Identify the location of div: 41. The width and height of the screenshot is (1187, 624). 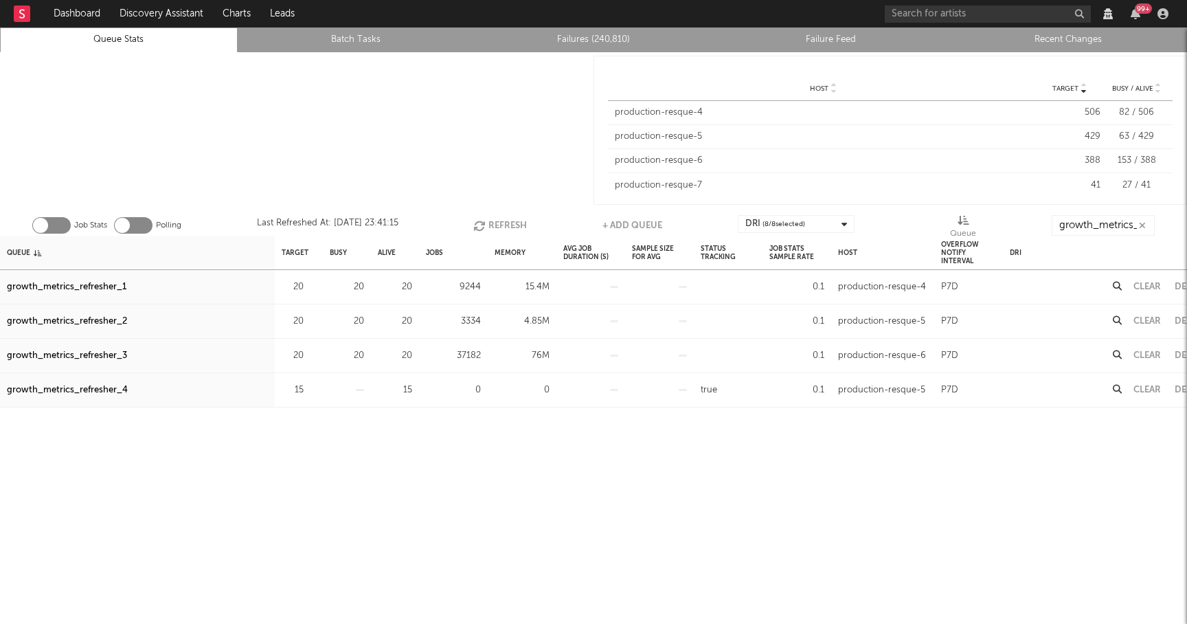
(1069, 185).